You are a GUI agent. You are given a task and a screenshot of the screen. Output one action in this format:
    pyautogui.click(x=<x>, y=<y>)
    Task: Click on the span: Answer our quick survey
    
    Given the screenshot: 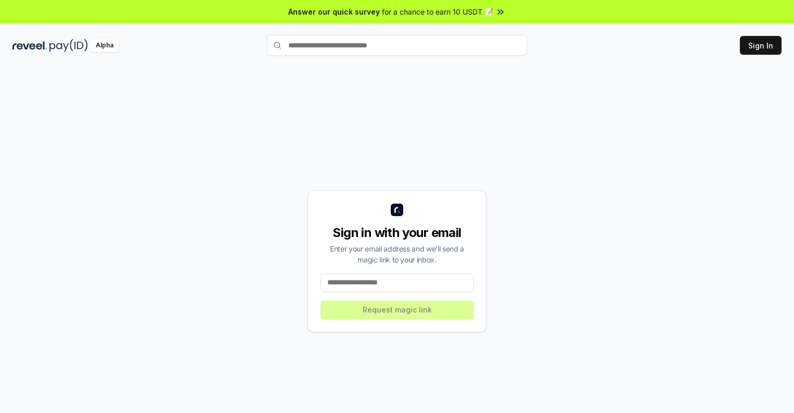 What is the action you would take?
    pyautogui.click(x=334, y=11)
    